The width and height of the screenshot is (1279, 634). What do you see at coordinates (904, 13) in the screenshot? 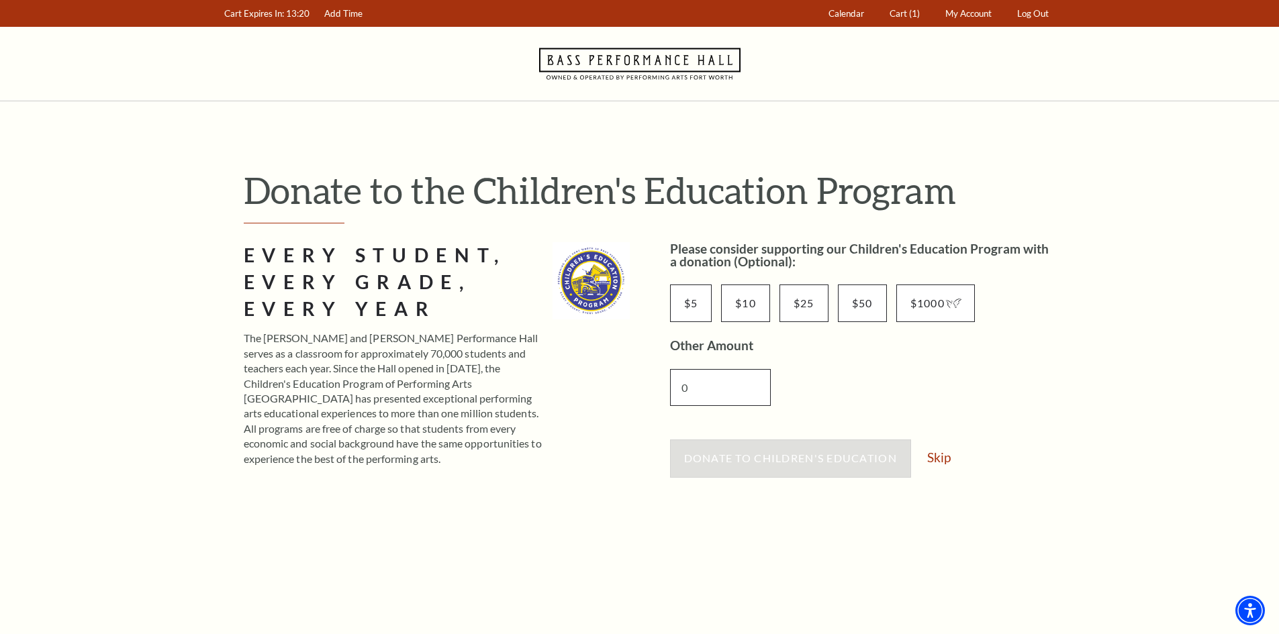
I see `a: Cart (1)` at bounding box center [904, 13].